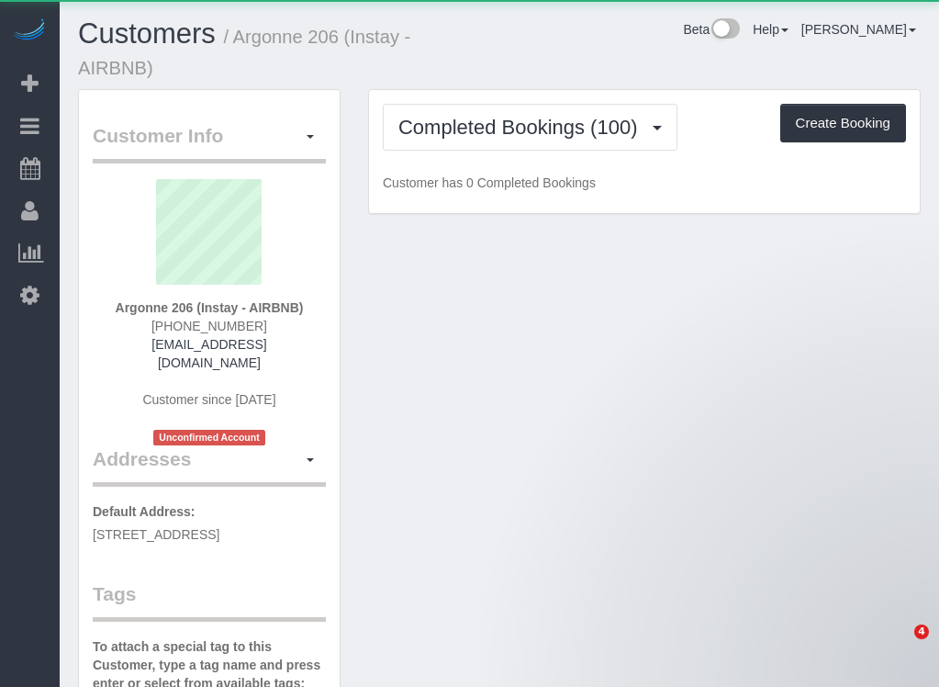 The image size is (939, 687). I want to click on small: / Argonne 206 (Instay - AIRBNB), so click(244, 52).